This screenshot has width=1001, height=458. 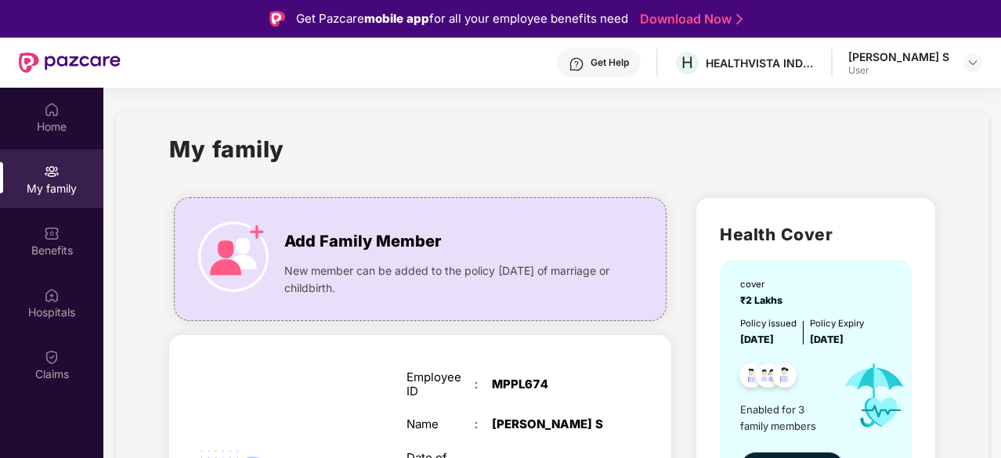 What do you see at coordinates (363, 241) in the screenshot?
I see `span: Add Family Member` at bounding box center [363, 241].